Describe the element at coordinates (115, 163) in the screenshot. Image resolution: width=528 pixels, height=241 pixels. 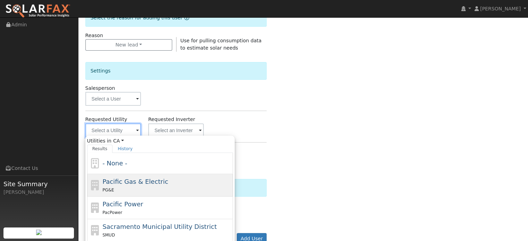
I see `span: - None -` at that location.